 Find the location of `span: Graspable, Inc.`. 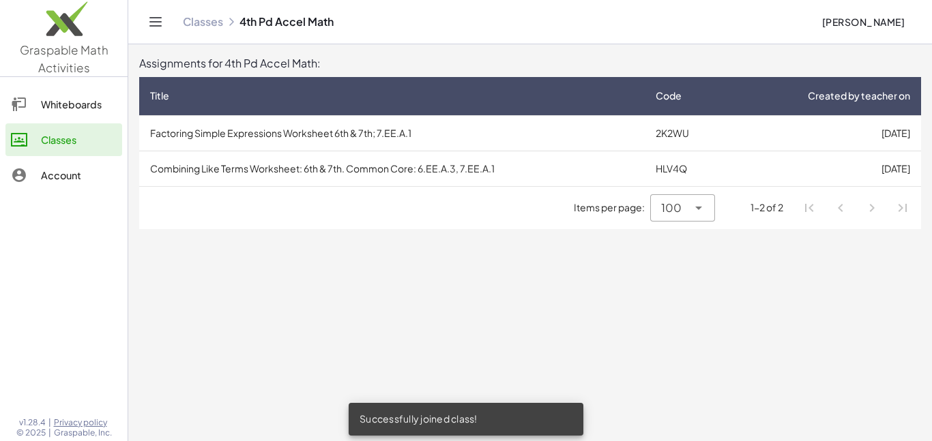

span: Graspable, Inc. is located at coordinates (83, 433).